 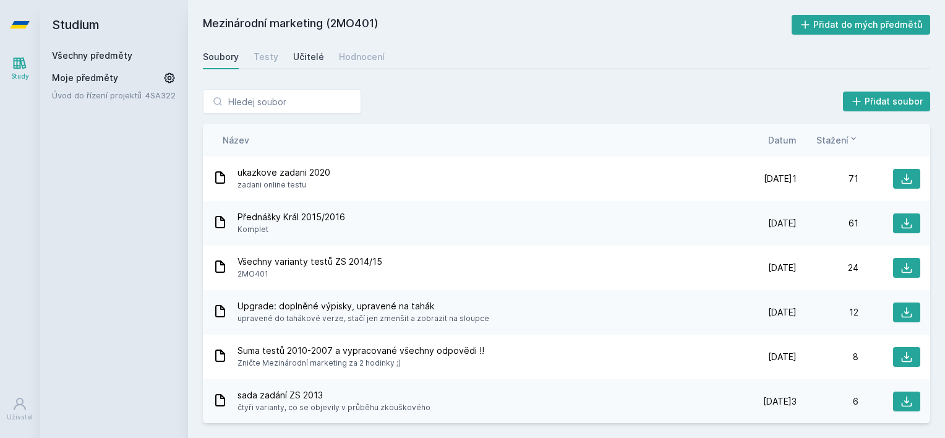 What do you see at coordinates (236, 140) in the screenshot?
I see `button: Název` at bounding box center [236, 140].